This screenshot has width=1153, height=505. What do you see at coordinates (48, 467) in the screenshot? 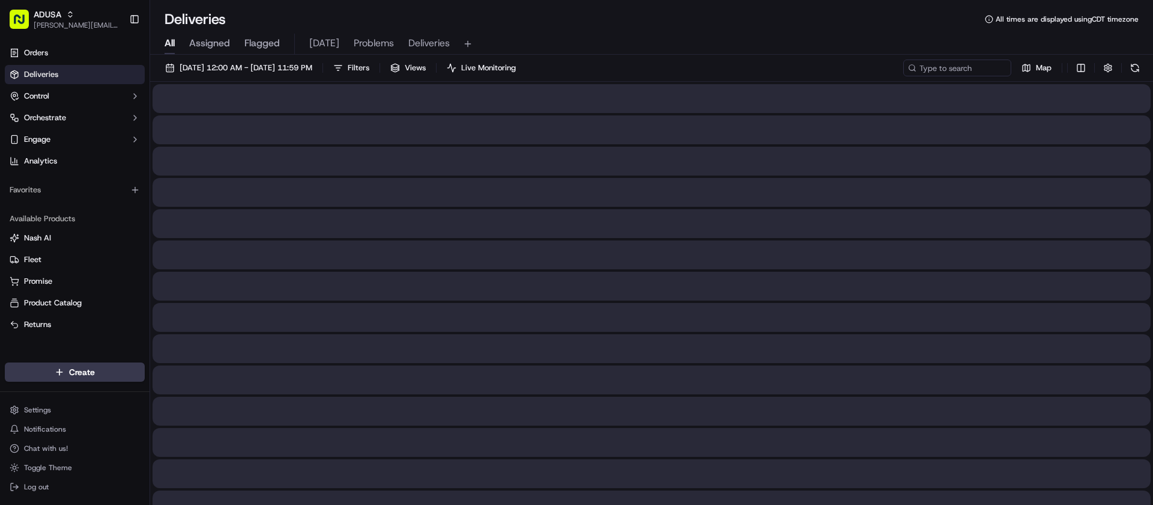
I see `span: Toggle Theme` at bounding box center [48, 467].